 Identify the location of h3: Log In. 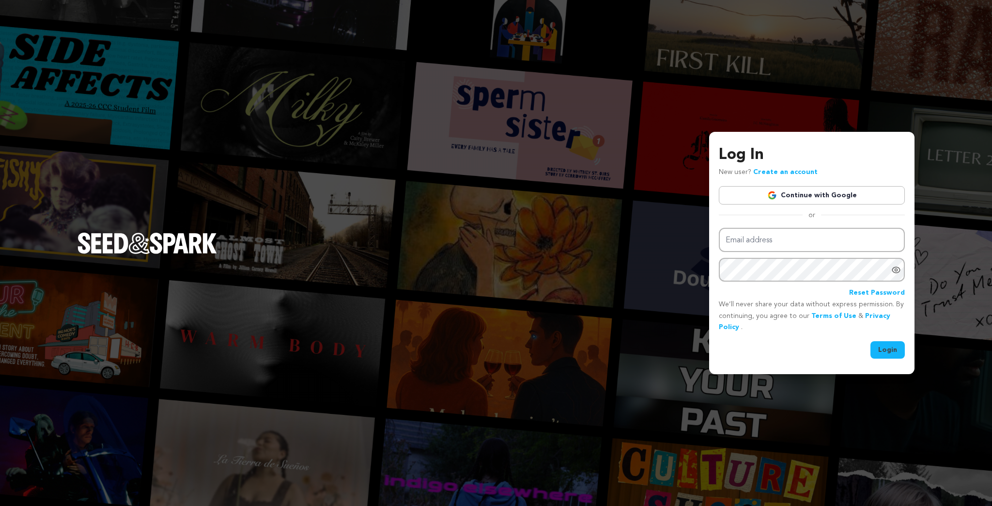
(812, 155).